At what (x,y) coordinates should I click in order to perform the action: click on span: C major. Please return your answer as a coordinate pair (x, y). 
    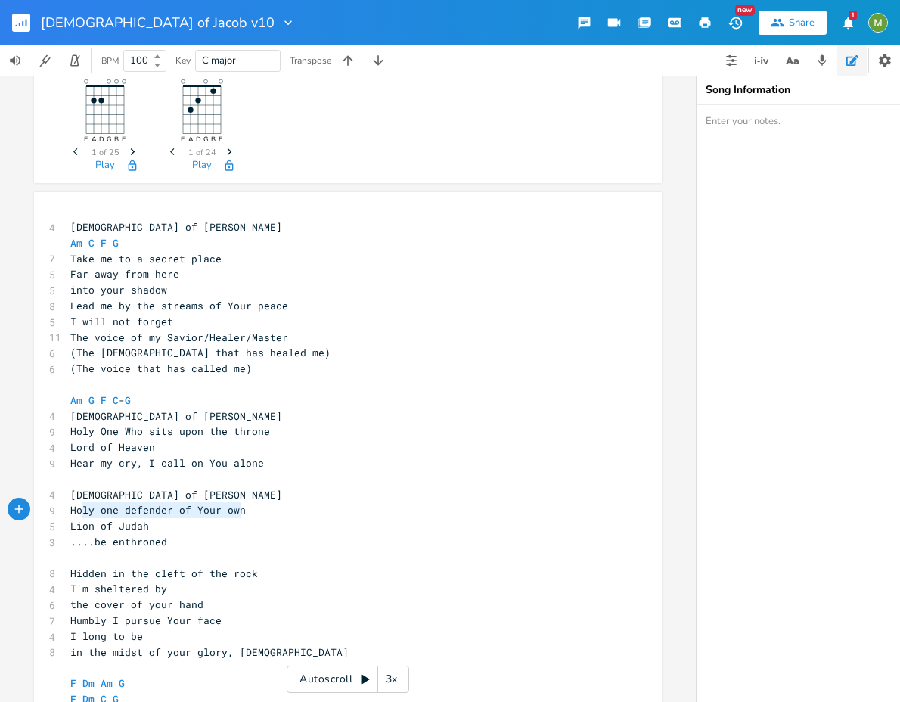
    Looking at the image, I should click on (219, 60).